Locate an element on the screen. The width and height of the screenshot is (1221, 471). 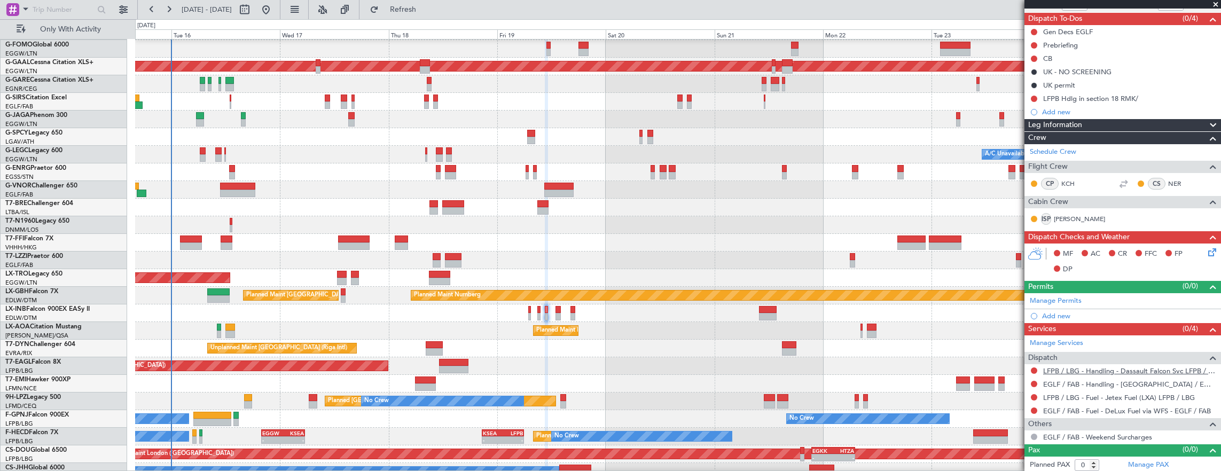
div: Planned Maint Nurnberg is located at coordinates (447, 295).